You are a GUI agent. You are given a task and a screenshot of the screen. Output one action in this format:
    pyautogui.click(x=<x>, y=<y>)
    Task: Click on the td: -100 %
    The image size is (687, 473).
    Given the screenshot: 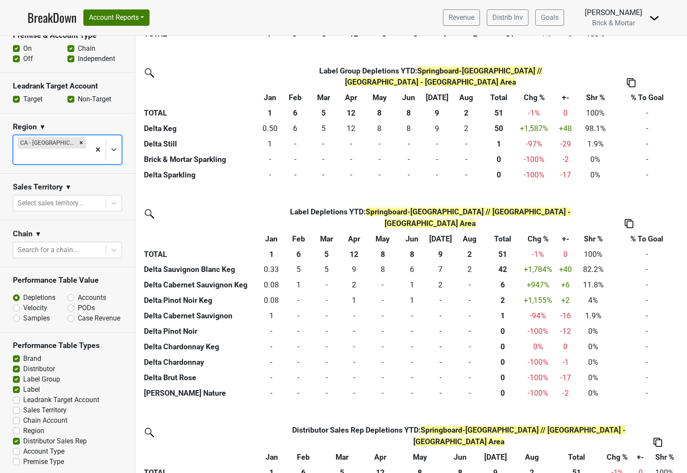 What is the action you would take?
    pyautogui.click(x=534, y=175)
    